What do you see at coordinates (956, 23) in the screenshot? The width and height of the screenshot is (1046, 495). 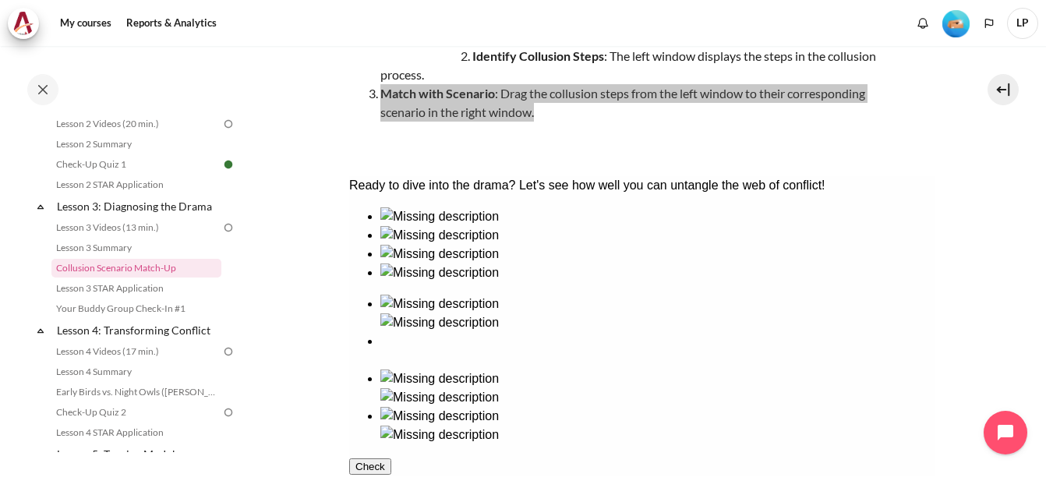 I see `img: Level #2` at bounding box center [956, 23].